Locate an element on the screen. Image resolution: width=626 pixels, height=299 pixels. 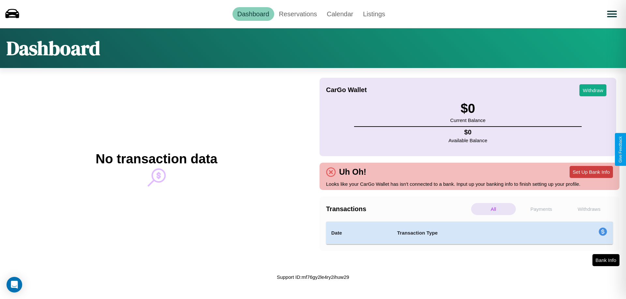
a: Dashboard is located at coordinates (253, 14).